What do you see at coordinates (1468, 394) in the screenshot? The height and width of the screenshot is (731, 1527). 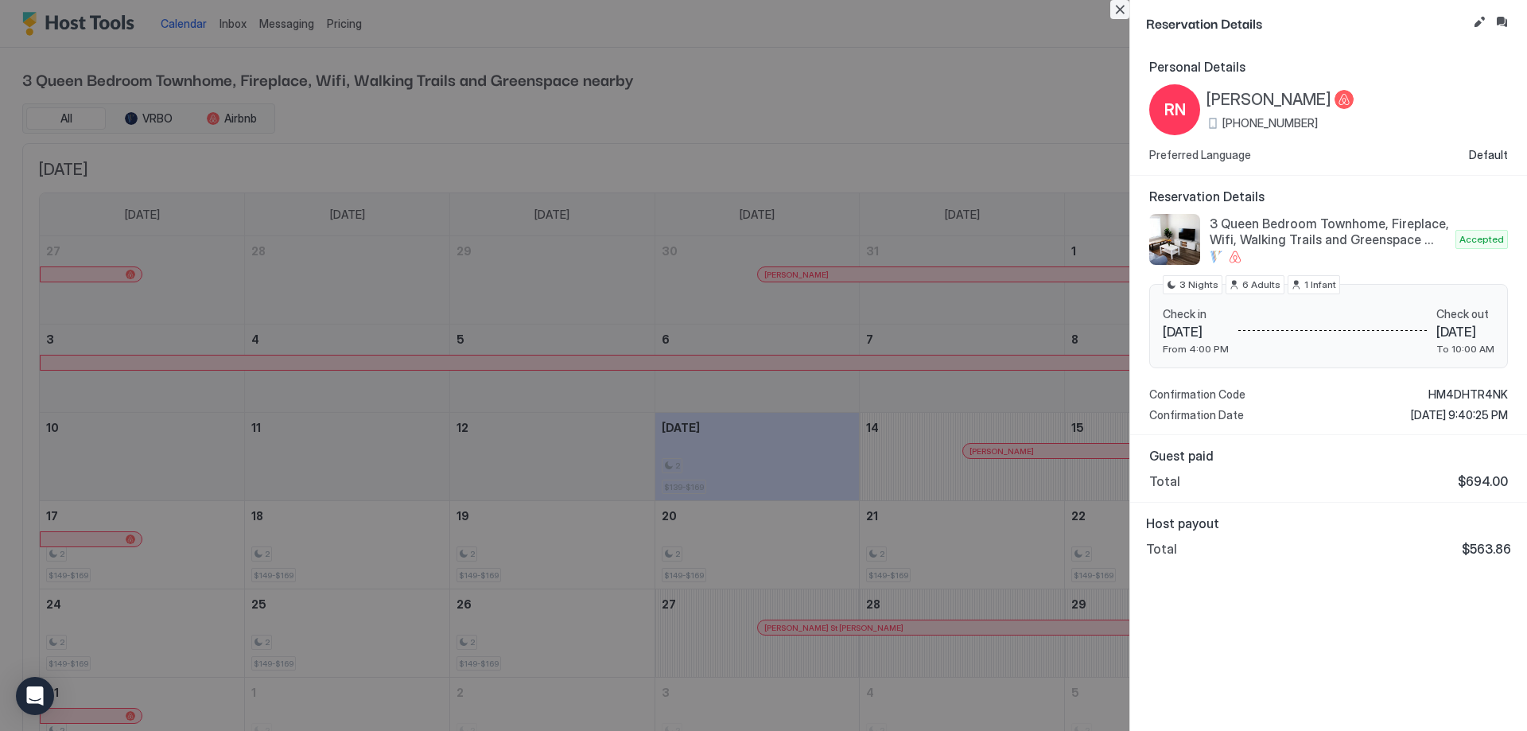 I see `span: HM4DHTR4NK` at bounding box center [1468, 394].